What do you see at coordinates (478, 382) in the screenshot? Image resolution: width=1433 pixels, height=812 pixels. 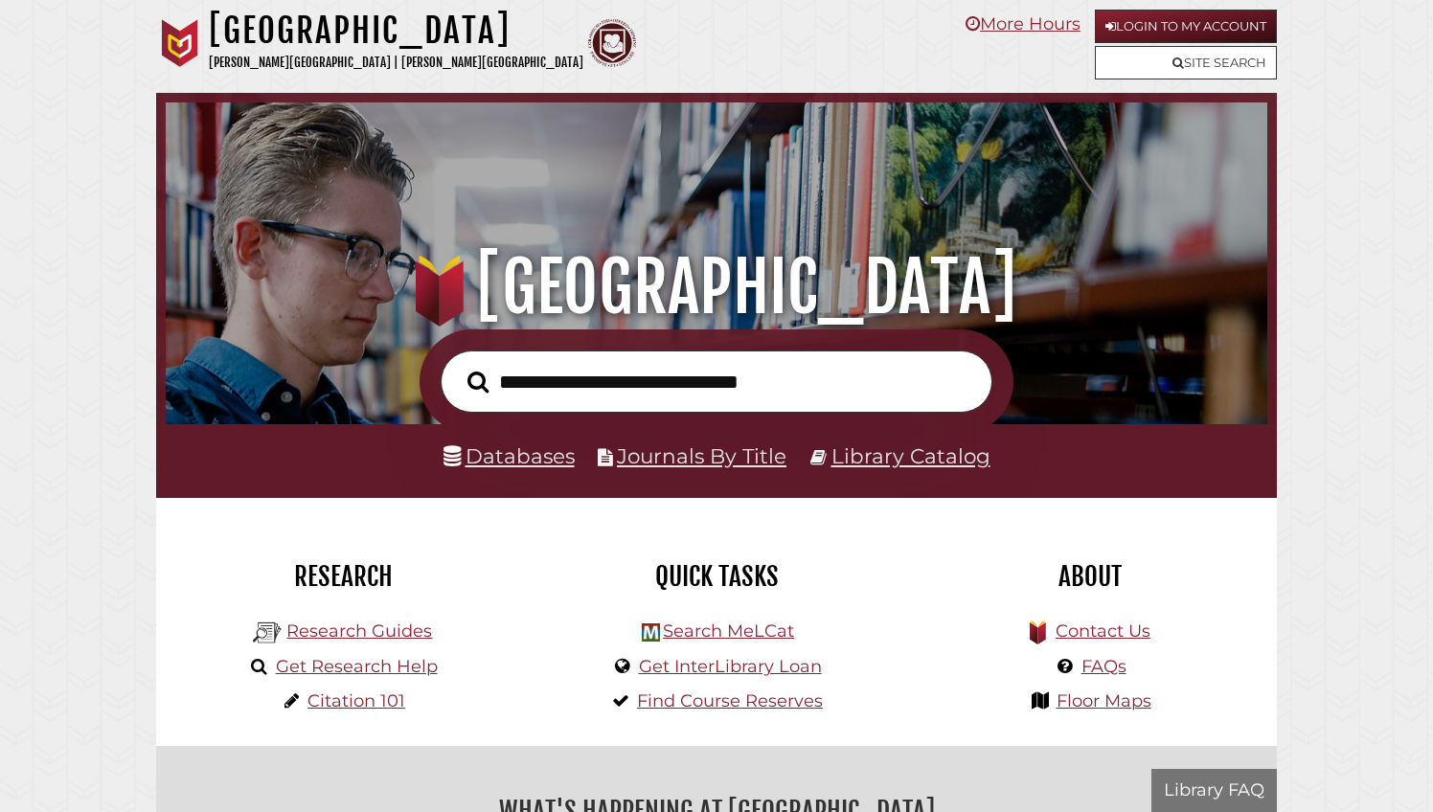 I see `button: Search` at bounding box center [478, 382].